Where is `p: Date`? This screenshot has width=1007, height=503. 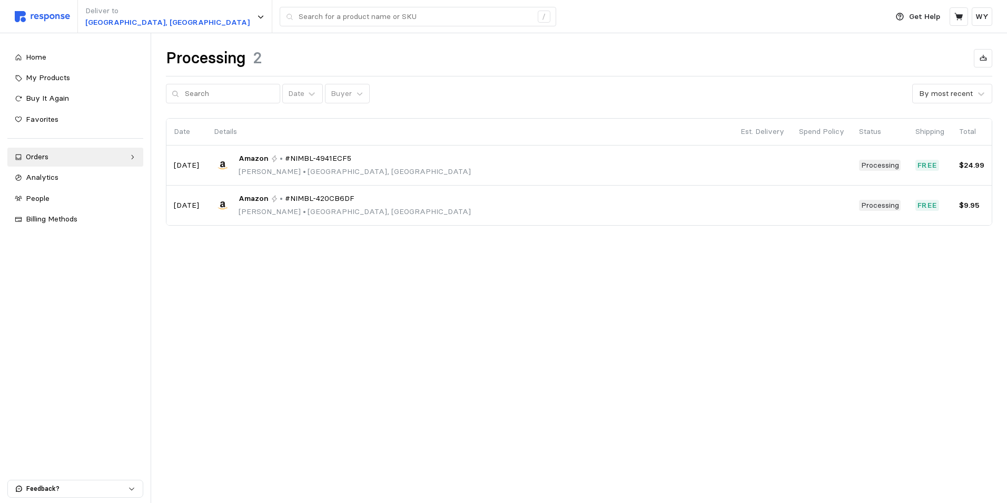 p: Date is located at coordinates (187, 132).